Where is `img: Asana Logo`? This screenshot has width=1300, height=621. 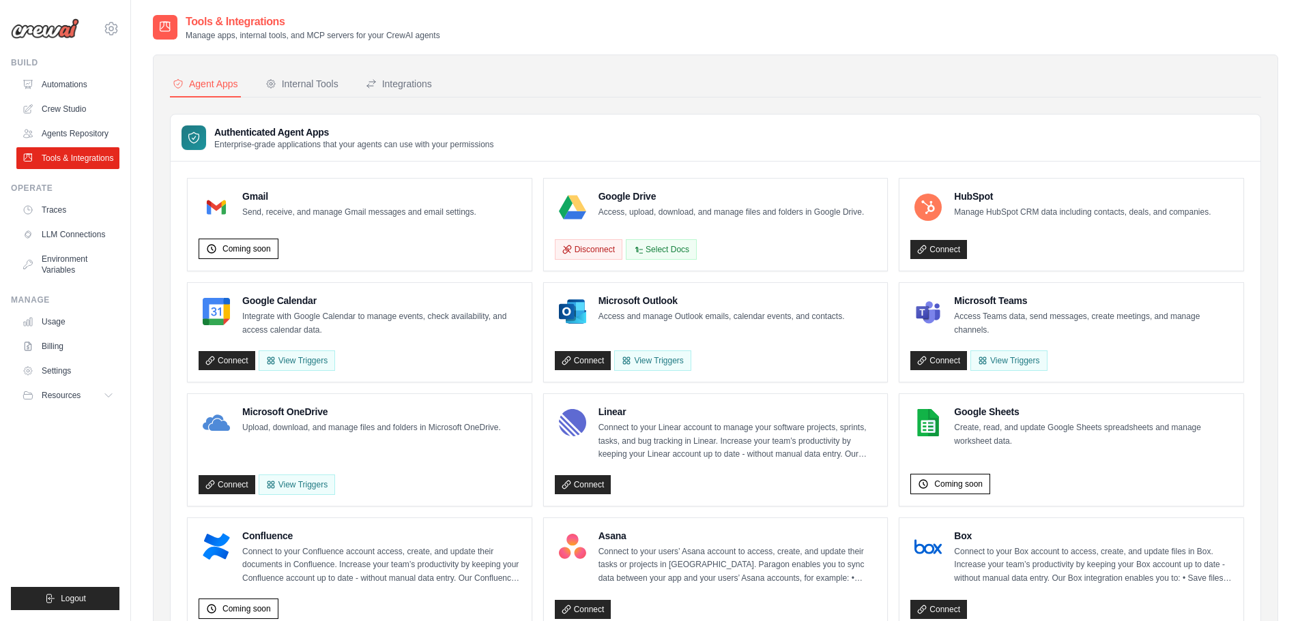
img: Asana Logo is located at coordinates (572, 547).